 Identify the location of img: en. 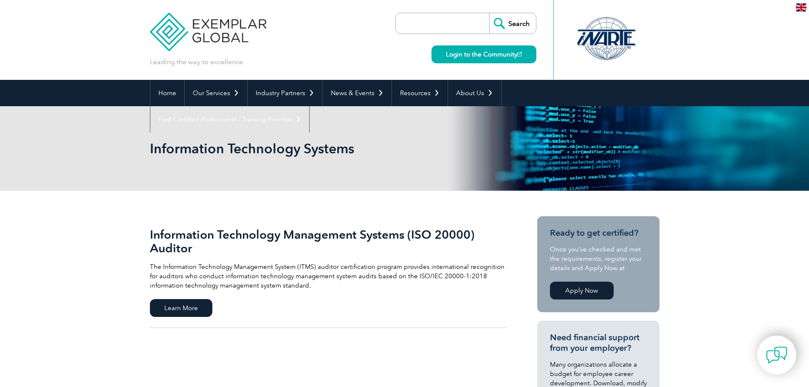
(801, 7).